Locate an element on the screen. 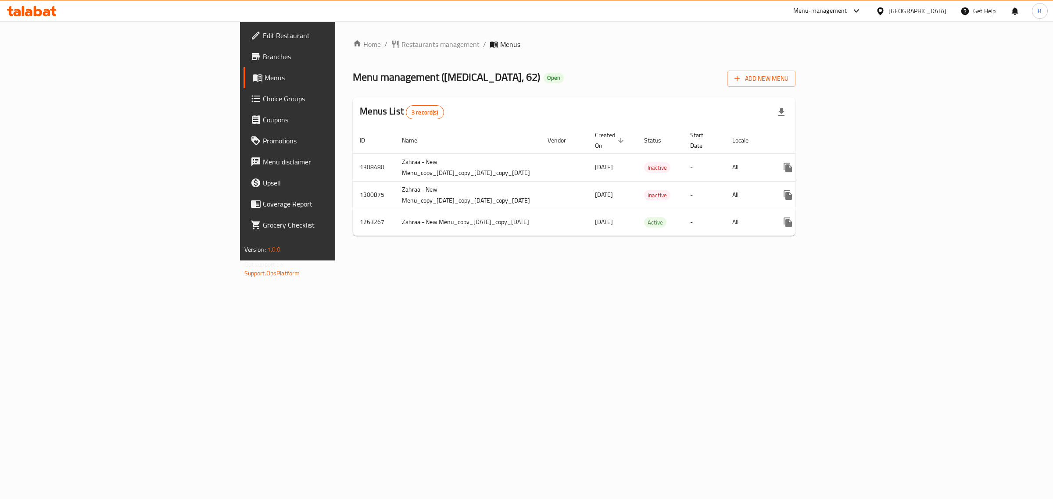 This screenshot has height=499, width=1053. span: Coupons is located at coordinates (336, 120).